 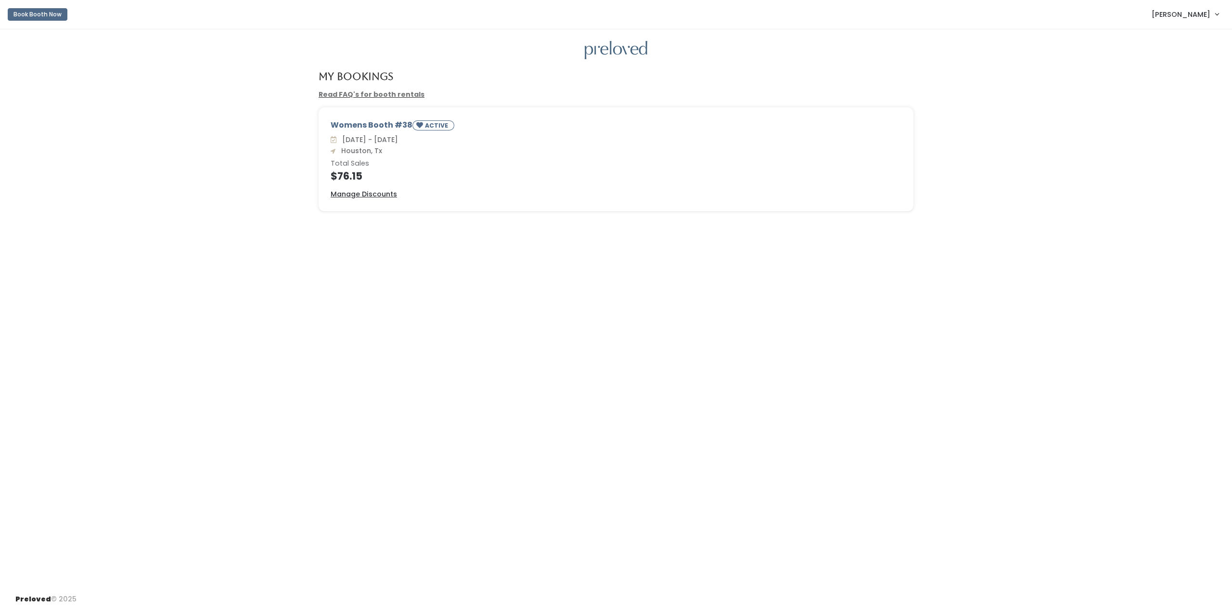 I want to click on a: Read FAQ's for booth rentals, so click(x=372, y=94).